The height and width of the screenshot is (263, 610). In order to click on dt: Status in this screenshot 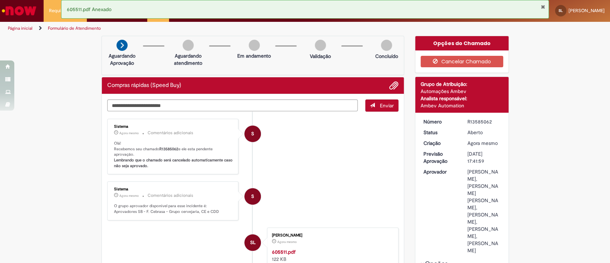, I will do `click(440, 132)`.